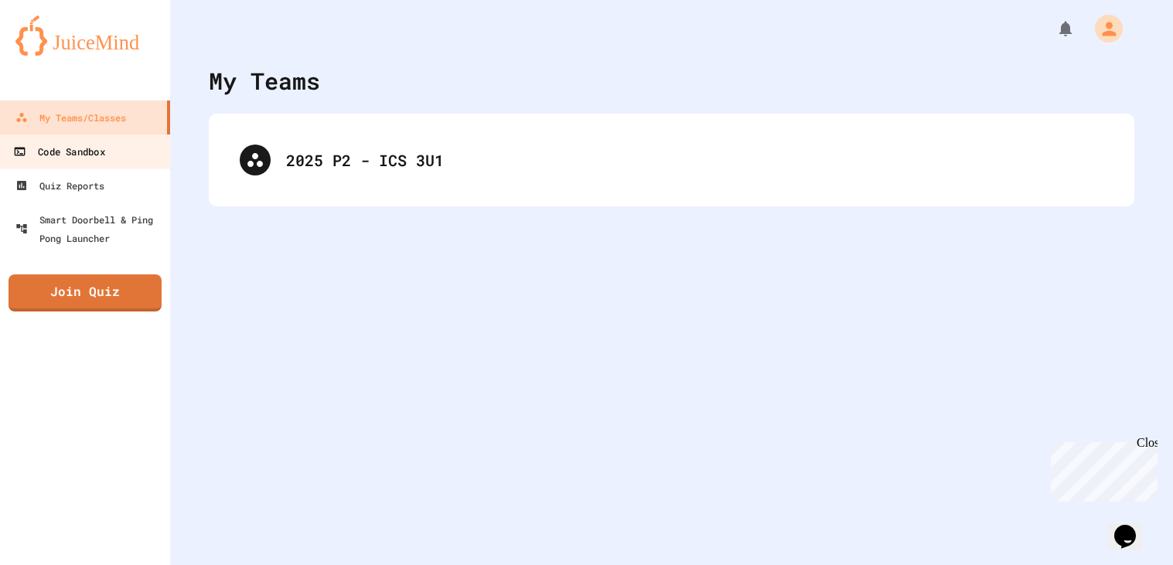  What do you see at coordinates (90, 229) in the screenshot?
I see `div: Smart Doorbell & Ping Pong Launcher` at bounding box center [90, 229].